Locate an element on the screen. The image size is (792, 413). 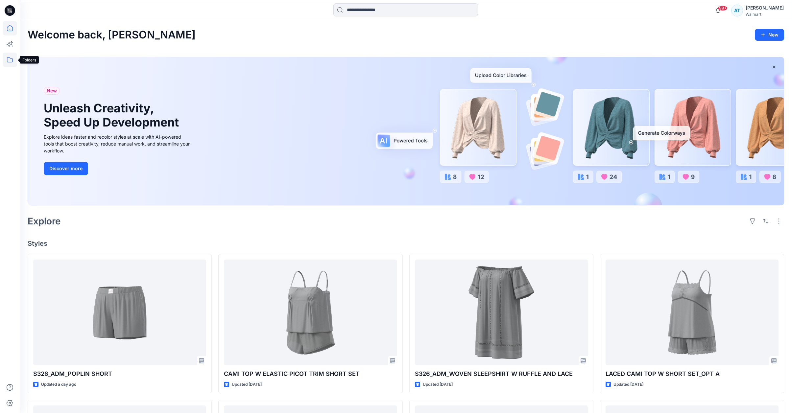
p: S326_ADM_WOVEN SLEEPSHIRT W RUFFLE AND LACE is located at coordinates (502, 374).